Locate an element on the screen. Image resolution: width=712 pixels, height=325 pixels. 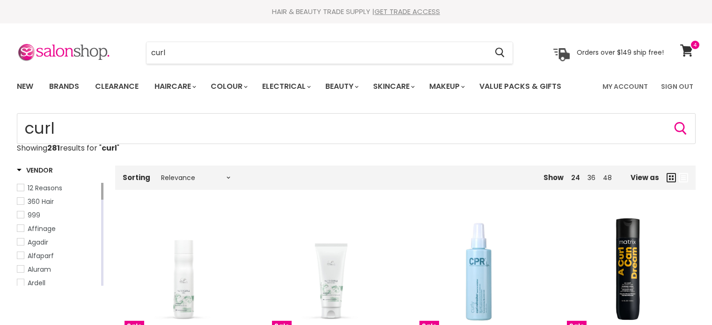
p: Showing results for " " is located at coordinates (356, 148).